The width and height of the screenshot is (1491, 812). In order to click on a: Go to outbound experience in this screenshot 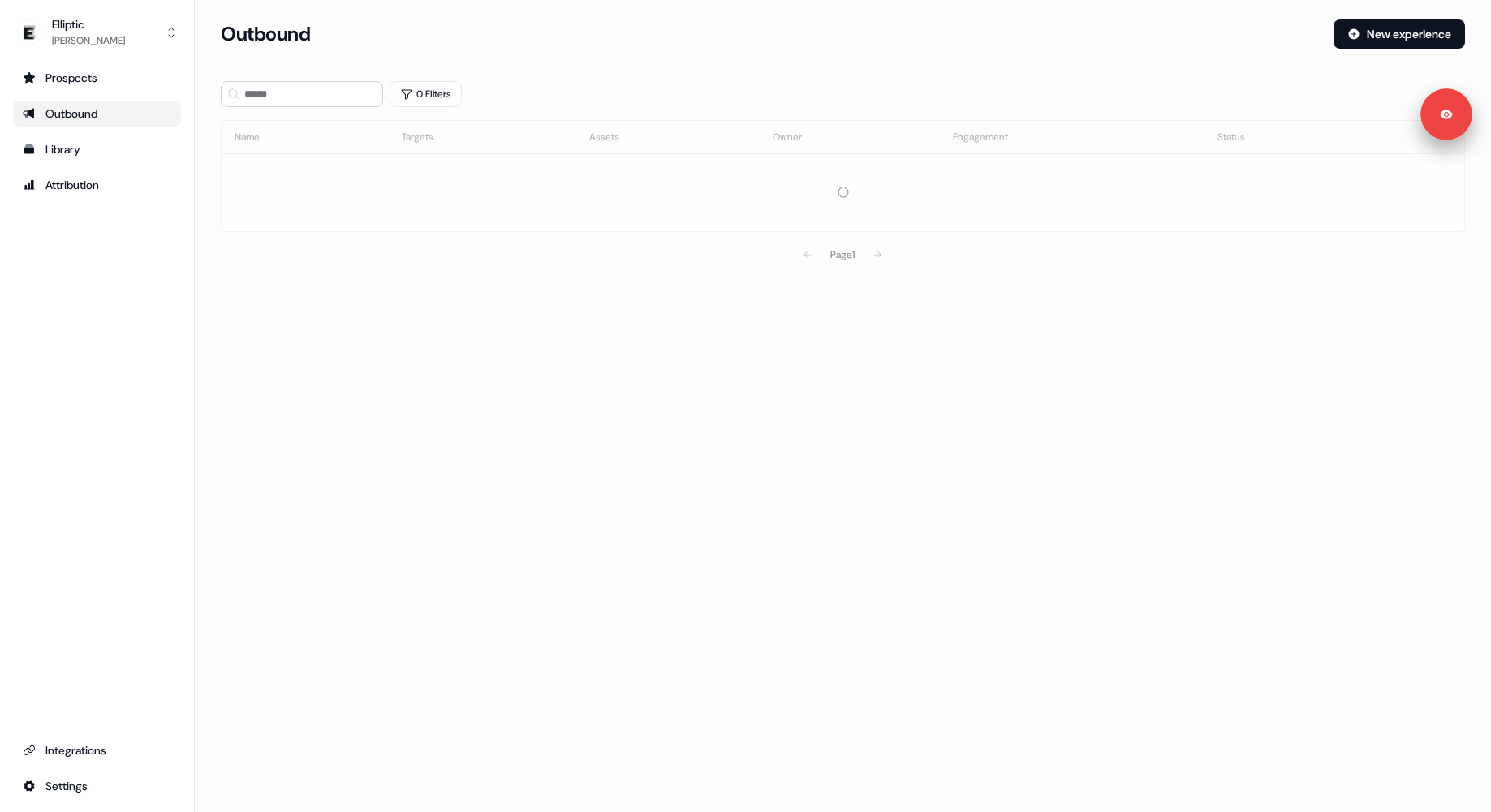, I will do `click(96, 114)`.